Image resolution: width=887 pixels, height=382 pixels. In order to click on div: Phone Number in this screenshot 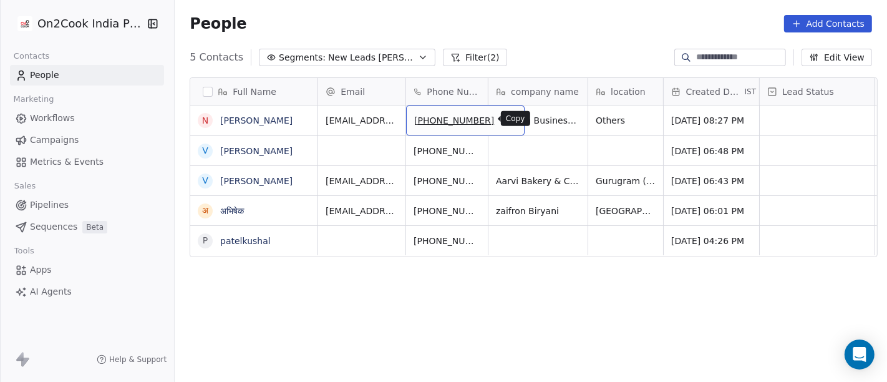, I will do `click(446, 91)`.